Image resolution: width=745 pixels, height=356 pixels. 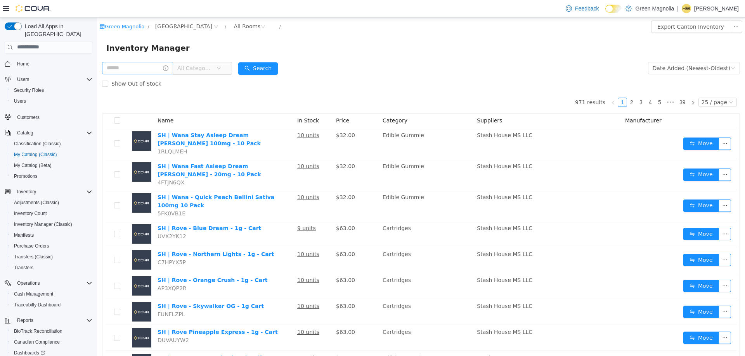 I want to click on button: Home, so click(x=48, y=64).